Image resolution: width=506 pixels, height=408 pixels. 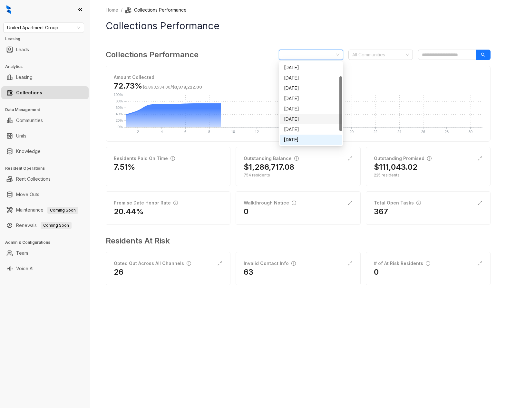 I want to click on text: 24, so click(x=399, y=132).